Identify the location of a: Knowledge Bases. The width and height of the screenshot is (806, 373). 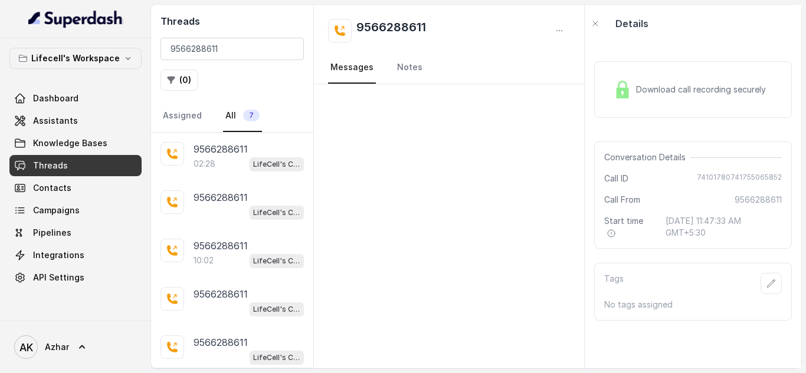
(75, 143).